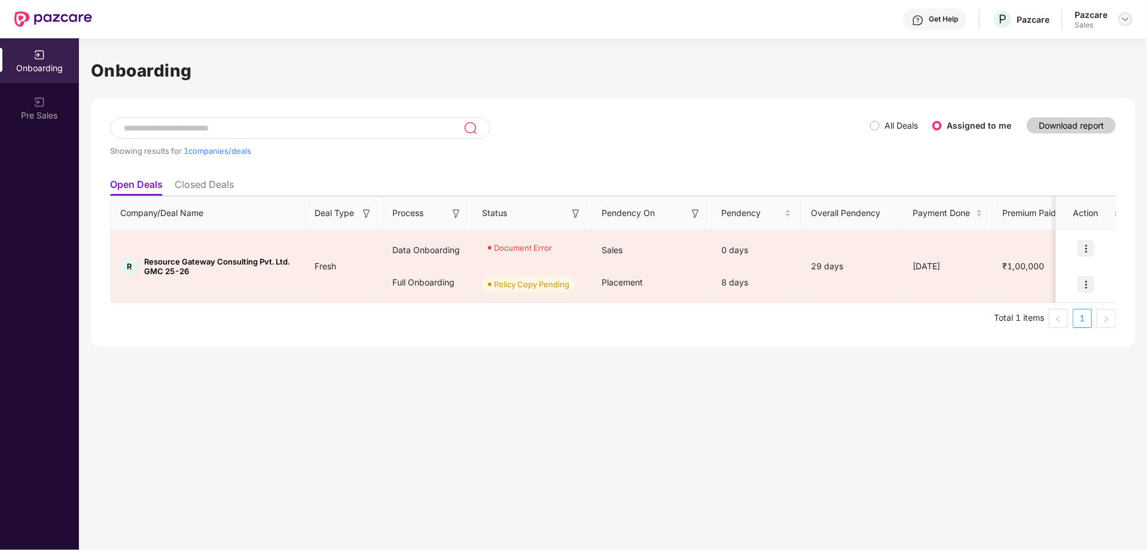 The height and width of the screenshot is (550, 1147). Describe the element at coordinates (948, 213) in the screenshot. I see `th: Payment Done` at that location.